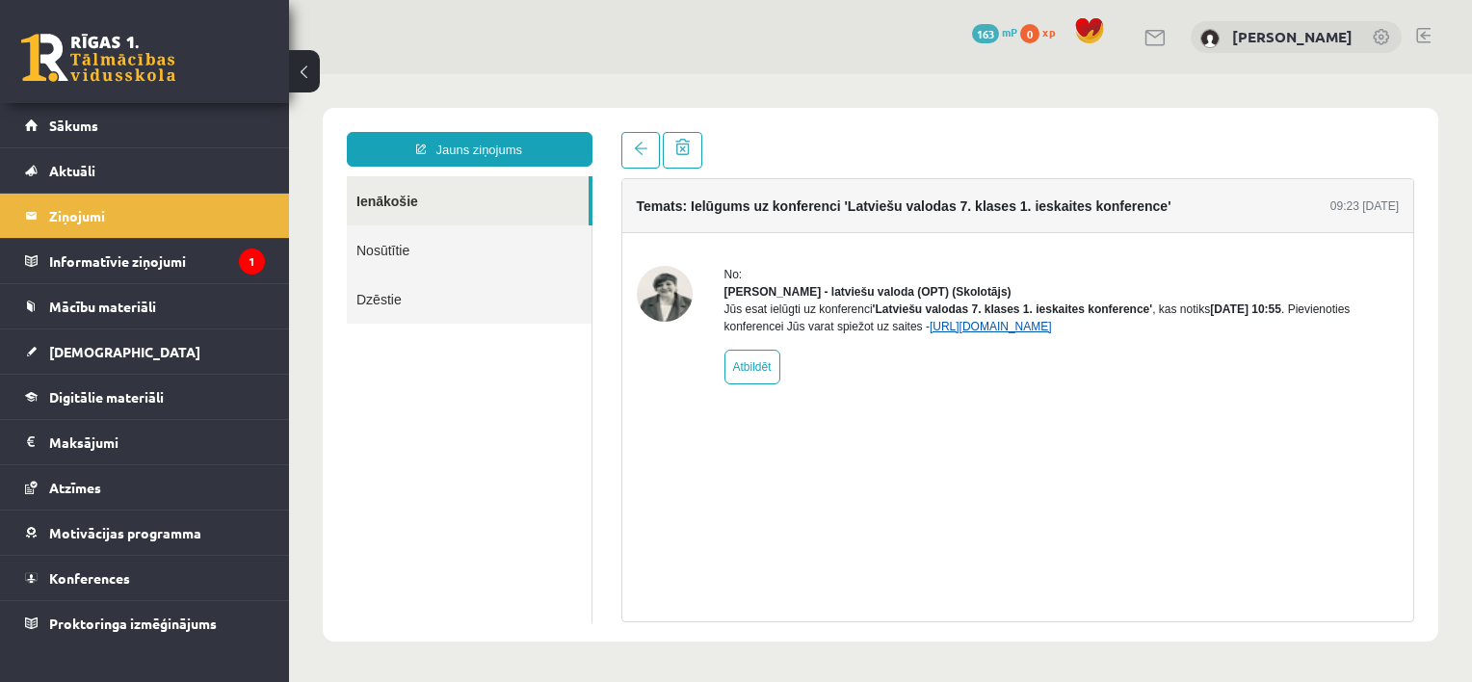 This screenshot has height=682, width=1472. What do you see at coordinates (773, 200) in the screenshot?
I see `div: No:` at bounding box center [773, 200].